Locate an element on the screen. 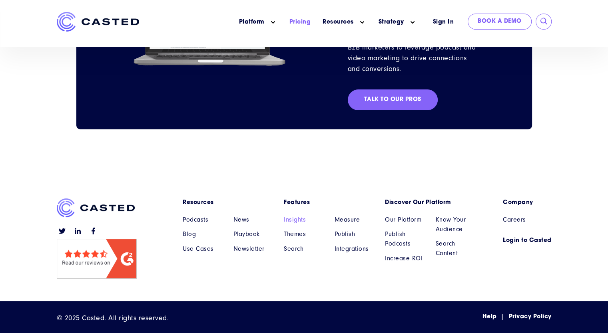 Image resolution: width=608 pixels, height=333 pixels. a: Strategy is located at coordinates (391, 22).